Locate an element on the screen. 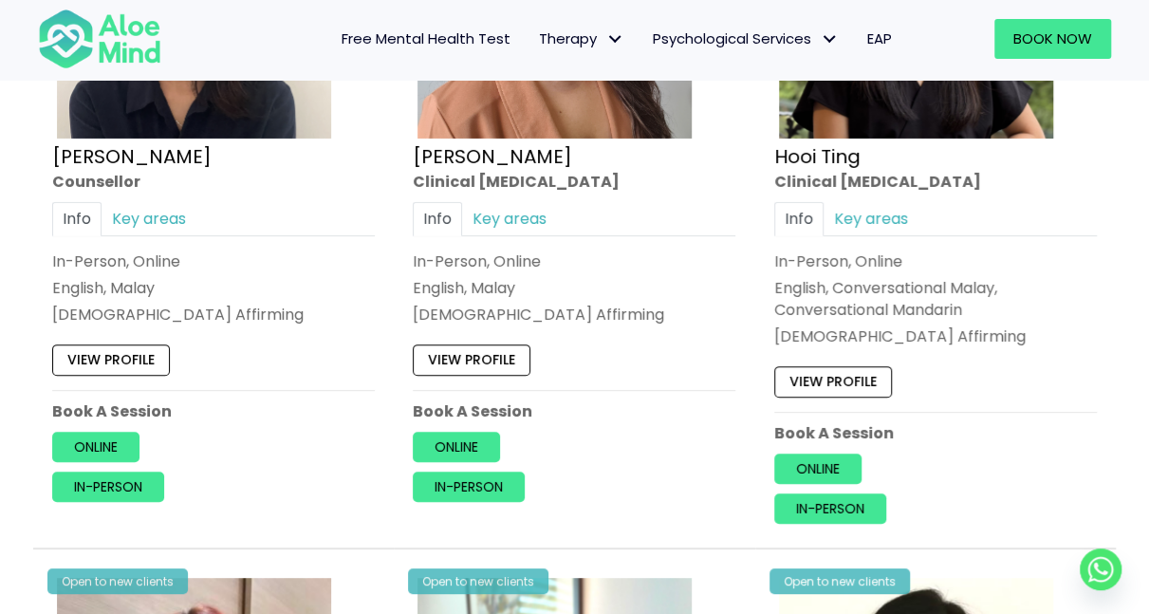  span: Therapy: submenu is located at coordinates (615, 39).